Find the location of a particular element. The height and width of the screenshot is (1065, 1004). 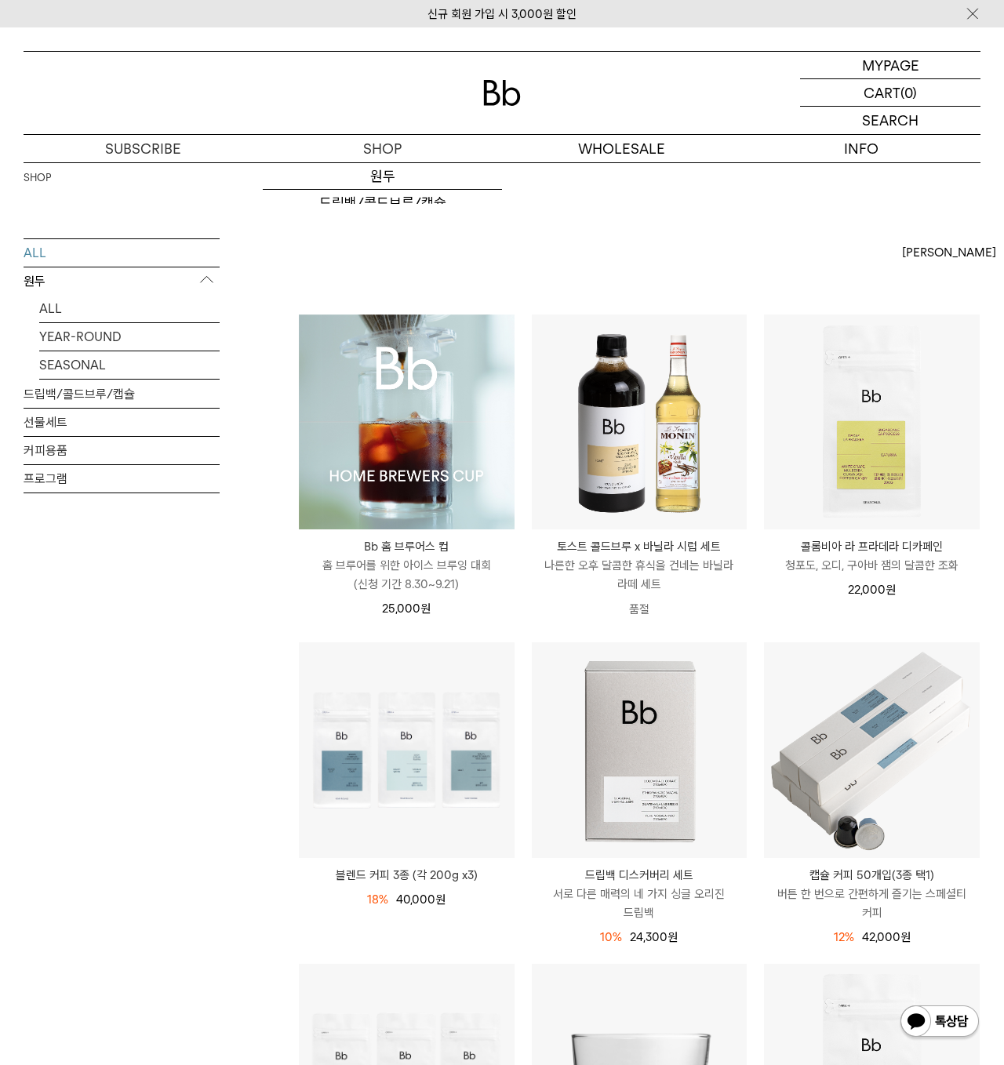

span: 22,000 is located at coordinates (872, 590).